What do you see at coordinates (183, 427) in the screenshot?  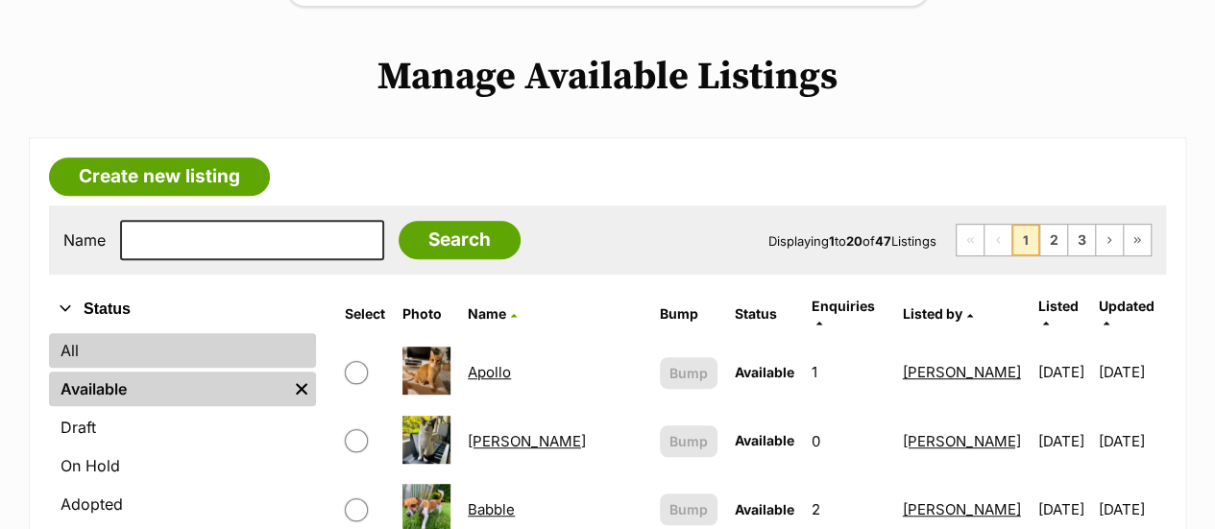 I see `a: Draft` at bounding box center [183, 427].